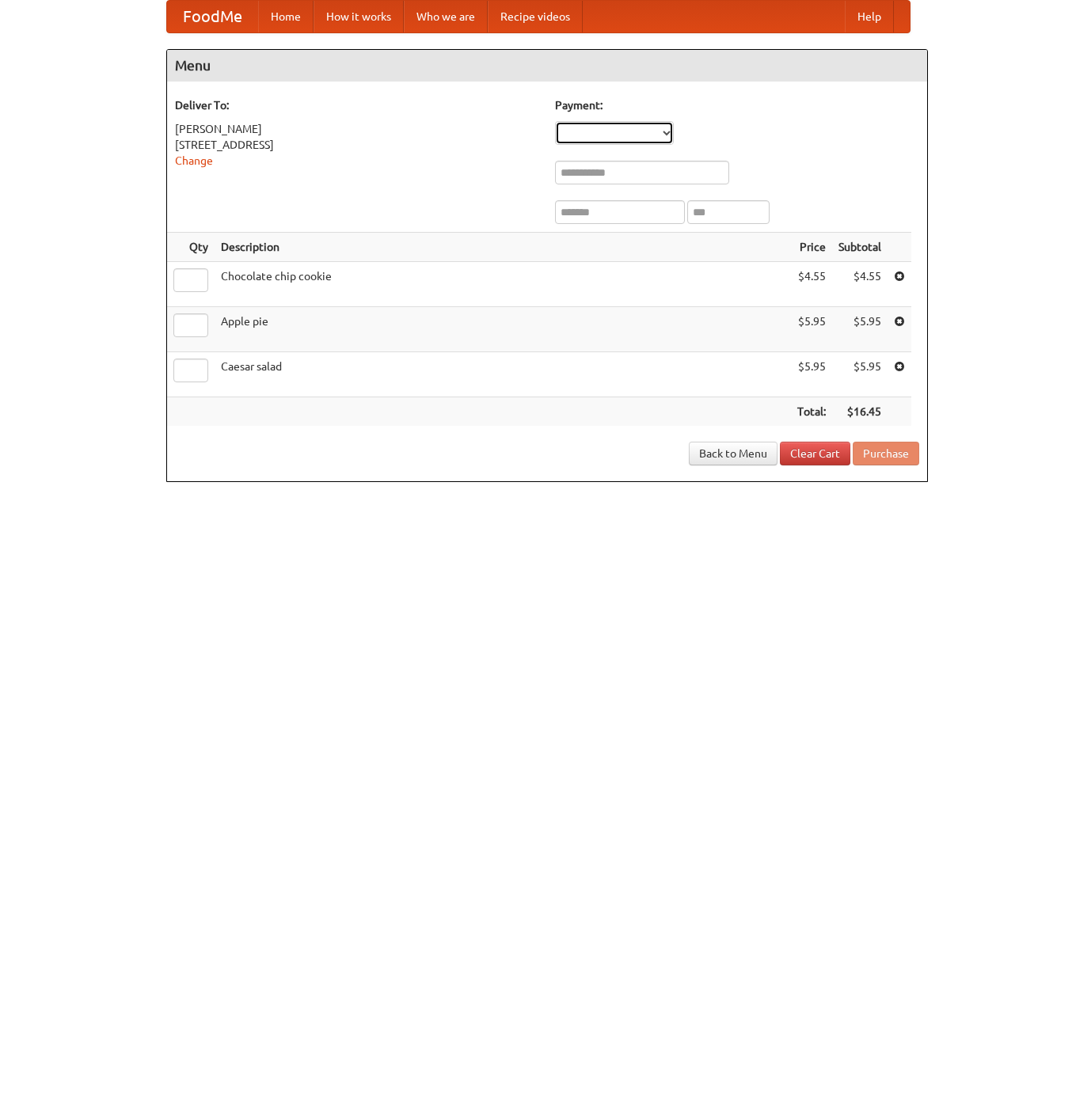  I want to click on a: How it works, so click(359, 16).